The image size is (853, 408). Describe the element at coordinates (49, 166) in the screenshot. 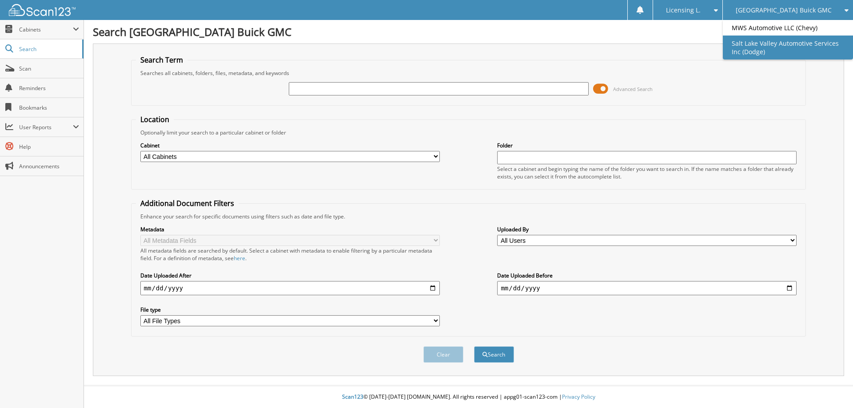

I see `span: Announcements` at that location.